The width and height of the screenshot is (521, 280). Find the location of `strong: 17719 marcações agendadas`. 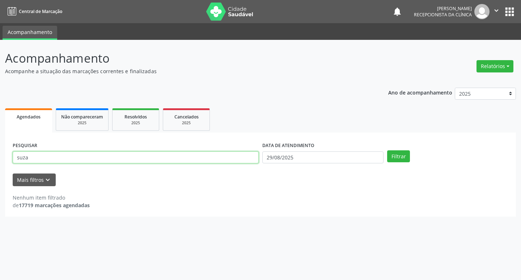

strong: 17719 marcações agendadas is located at coordinates (54, 205).